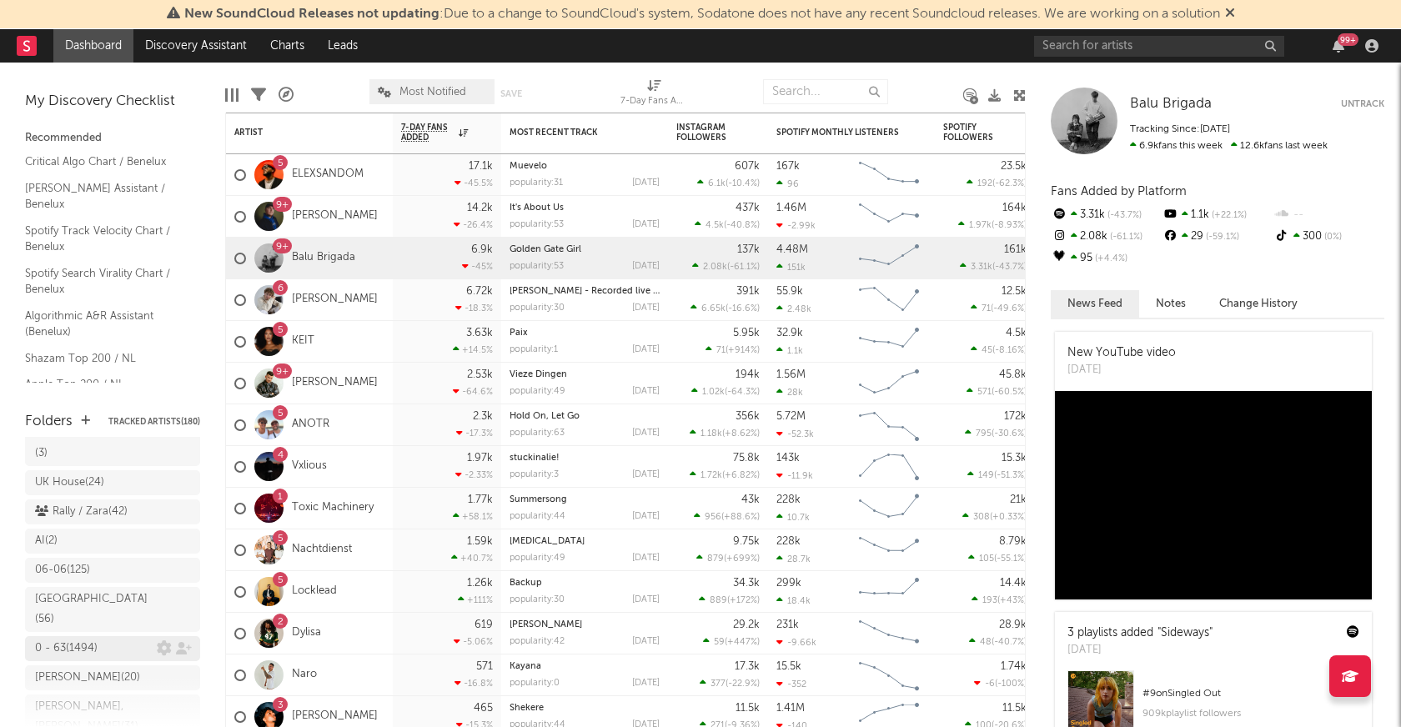  I want to click on div: -2.33 %, so click(474, 475).